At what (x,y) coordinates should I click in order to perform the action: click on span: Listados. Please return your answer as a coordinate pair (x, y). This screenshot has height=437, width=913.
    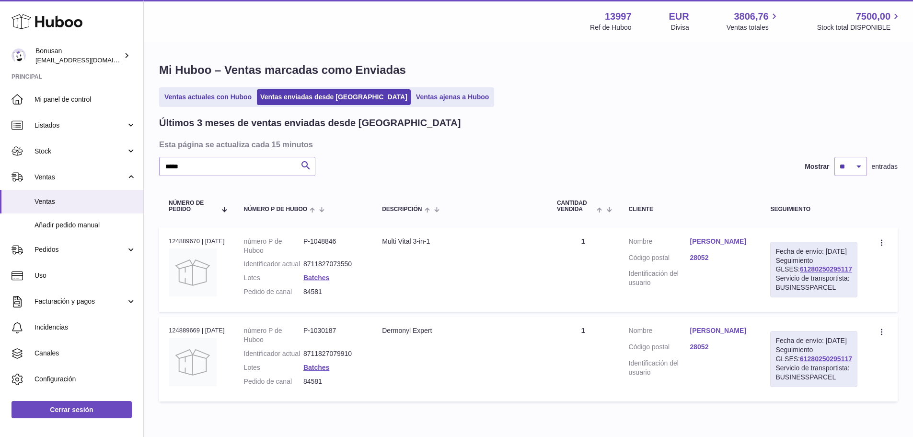
    Looking at the image, I should click on (80, 125).